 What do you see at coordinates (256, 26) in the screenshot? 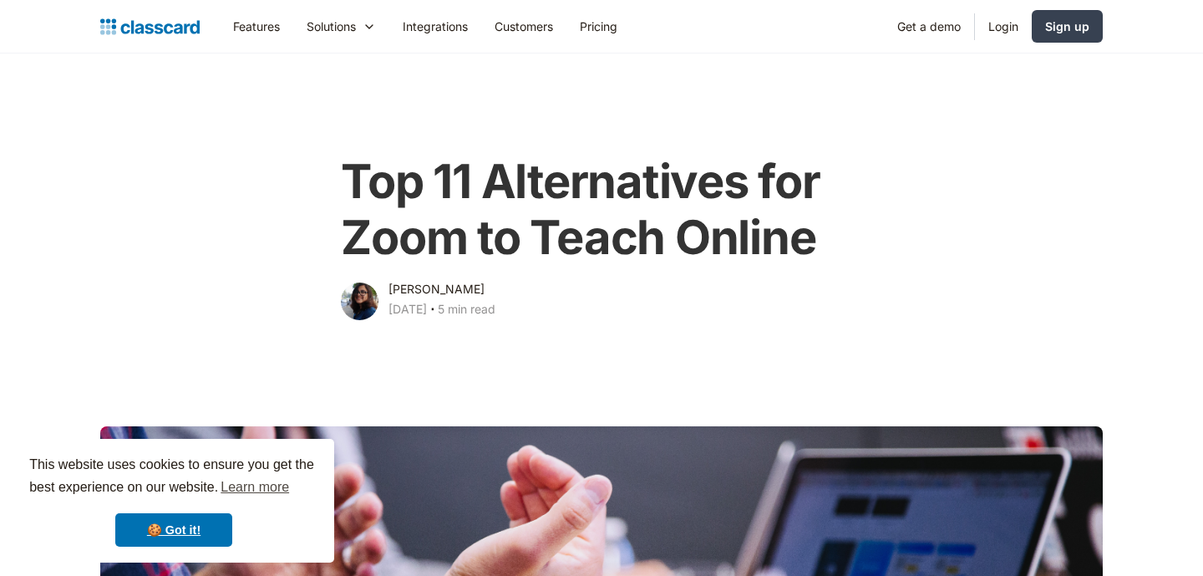
I see `a: Features` at bounding box center [256, 26].